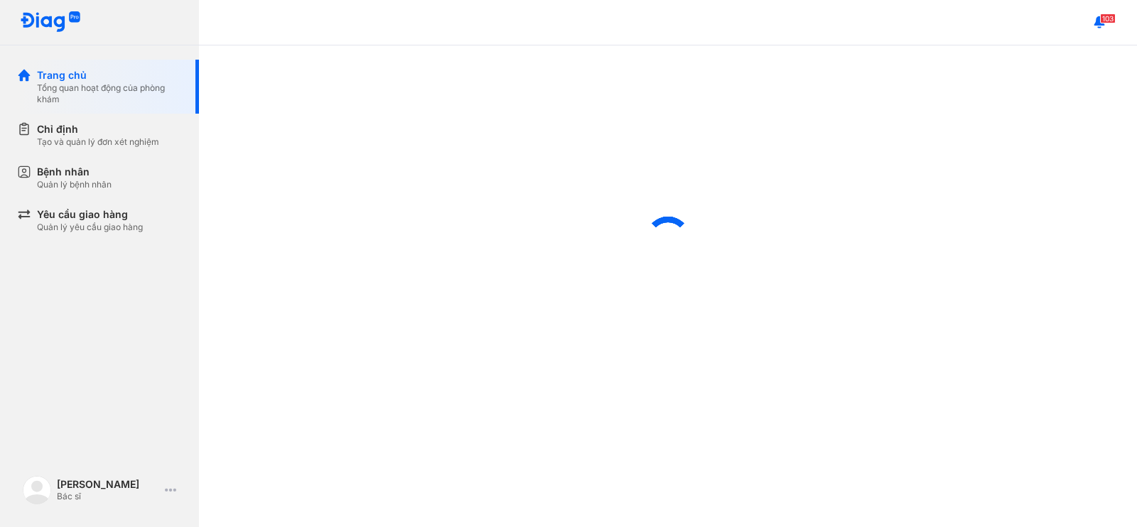 The image size is (1137, 527). Describe the element at coordinates (74, 172) in the screenshot. I see `div: Bệnh nhân` at that location.